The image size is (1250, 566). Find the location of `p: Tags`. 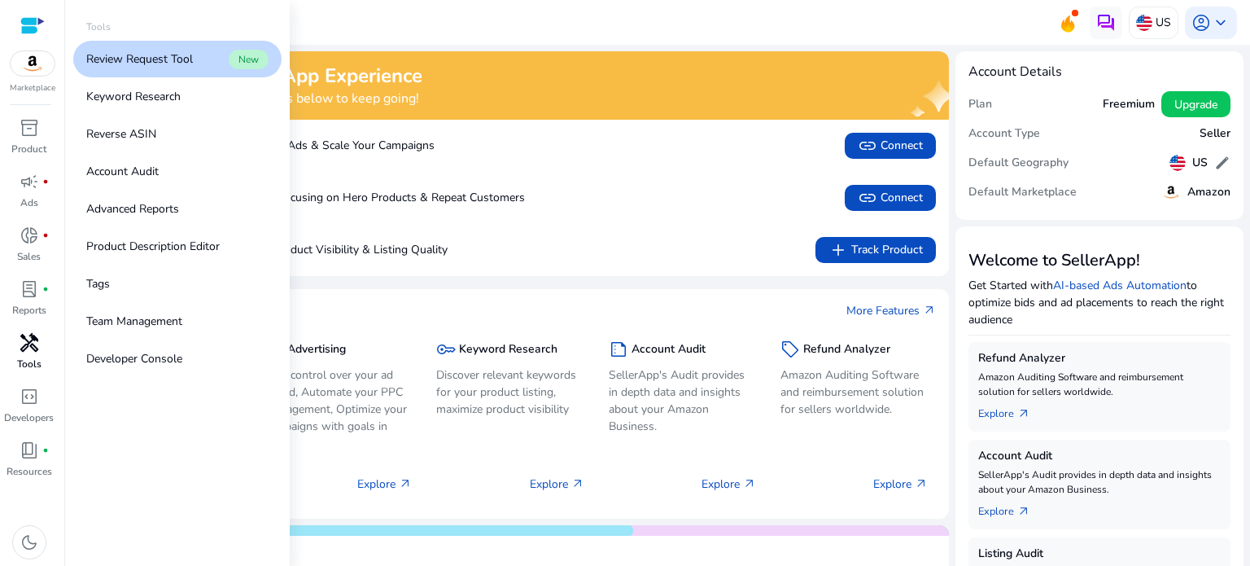

p: Tags is located at coordinates (98, 283).